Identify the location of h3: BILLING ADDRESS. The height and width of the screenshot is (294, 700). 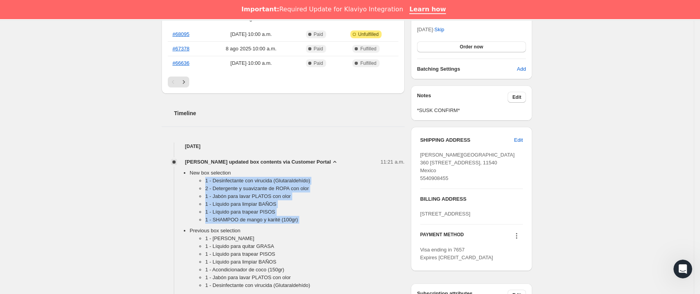
(471, 199).